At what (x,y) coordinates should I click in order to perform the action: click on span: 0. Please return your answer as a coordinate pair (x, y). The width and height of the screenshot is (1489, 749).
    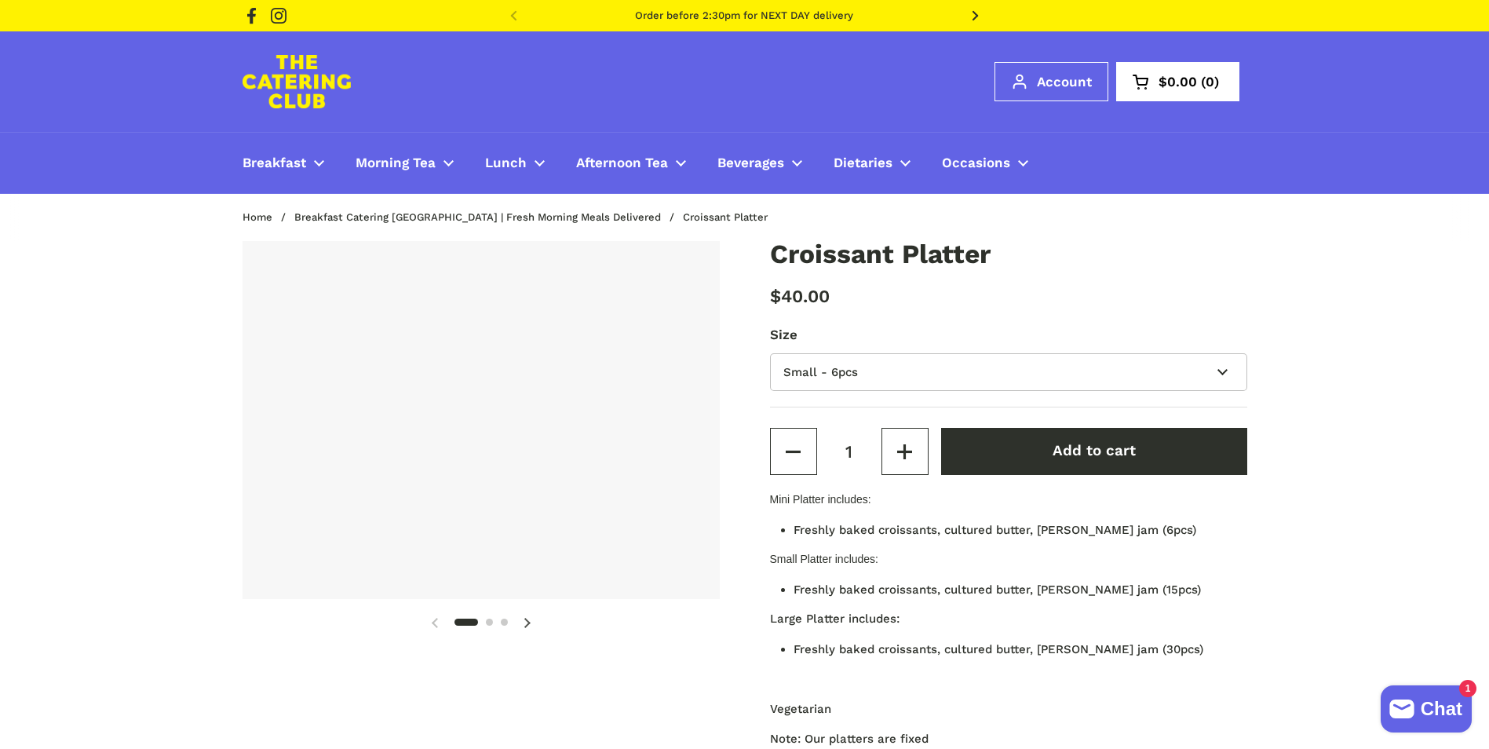
    Looking at the image, I should click on (1209, 82).